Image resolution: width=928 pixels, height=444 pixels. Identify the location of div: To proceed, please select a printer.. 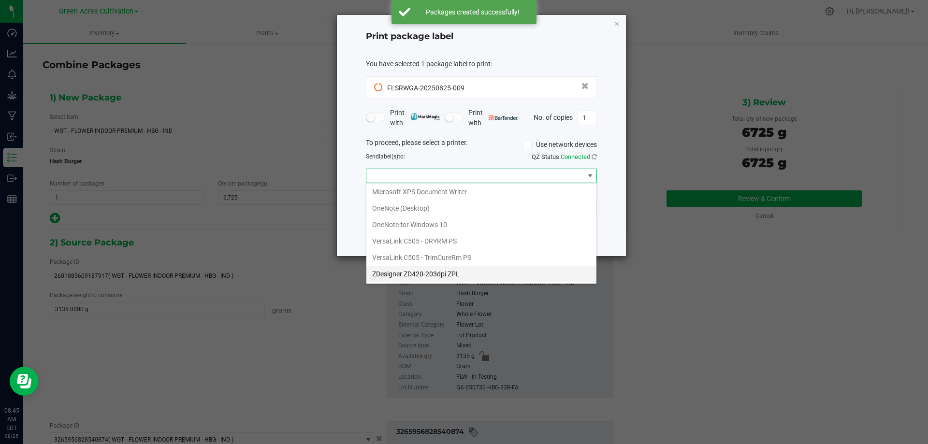
(481, 145).